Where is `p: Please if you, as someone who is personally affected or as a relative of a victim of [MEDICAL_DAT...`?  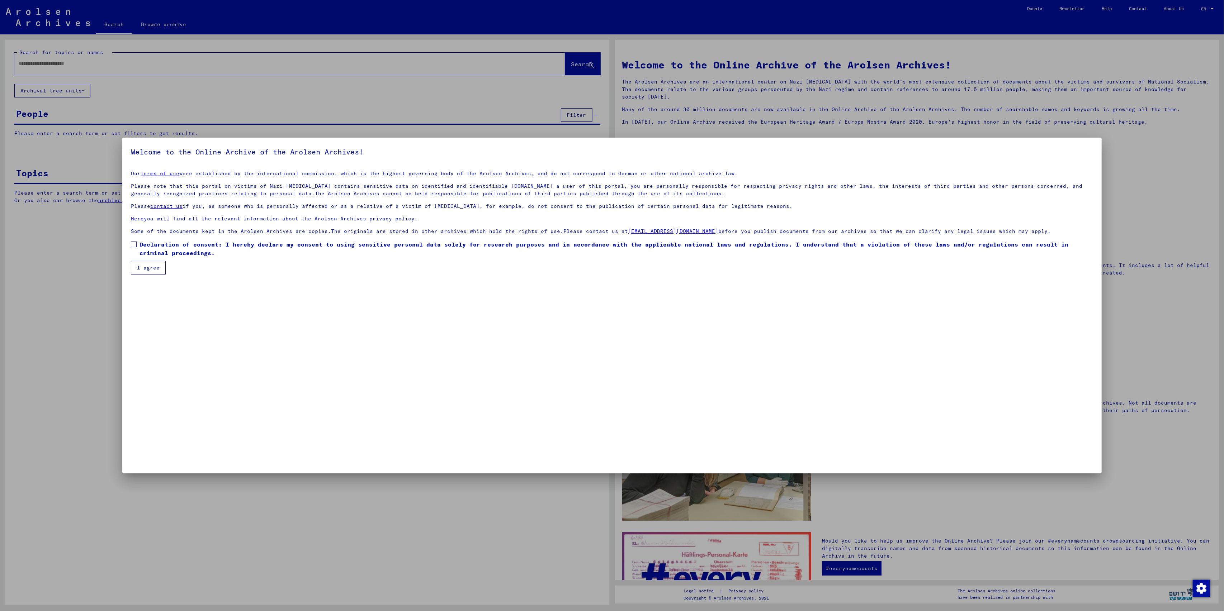
p: Please if you, as someone who is personally affected or as a relative of a victim of [MEDICAL_DAT... is located at coordinates (612, 206).